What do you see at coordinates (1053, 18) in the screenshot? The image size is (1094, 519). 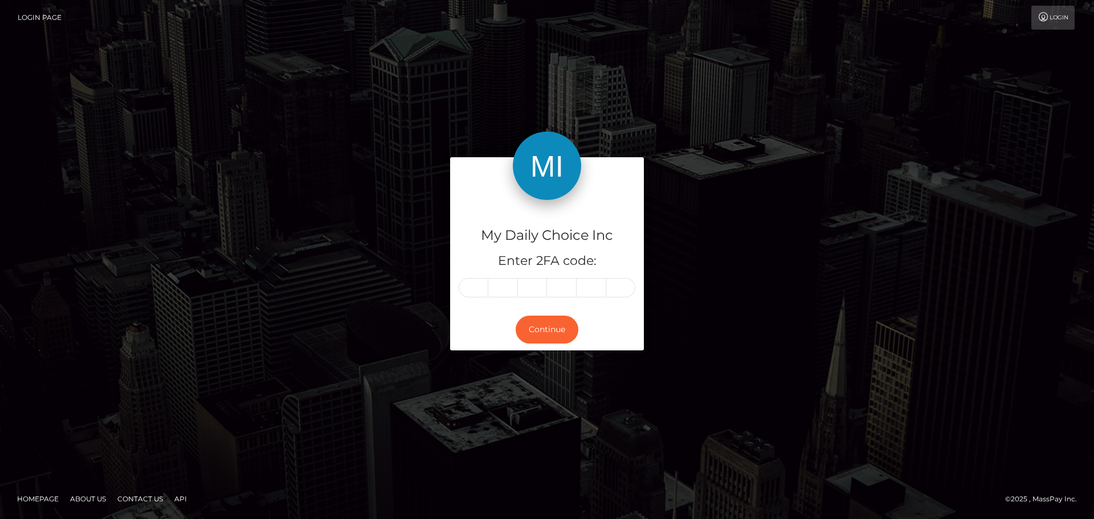 I see `a: Login` at bounding box center [1053, 18].